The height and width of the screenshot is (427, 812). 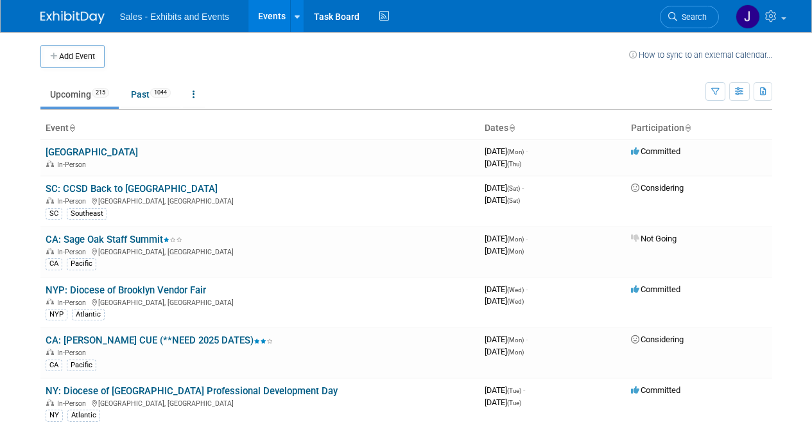 What do you see at coordinates (687, 128) in the screenshot?
I see `a: Sort by Participation Type` at bounding box center [687, 128].